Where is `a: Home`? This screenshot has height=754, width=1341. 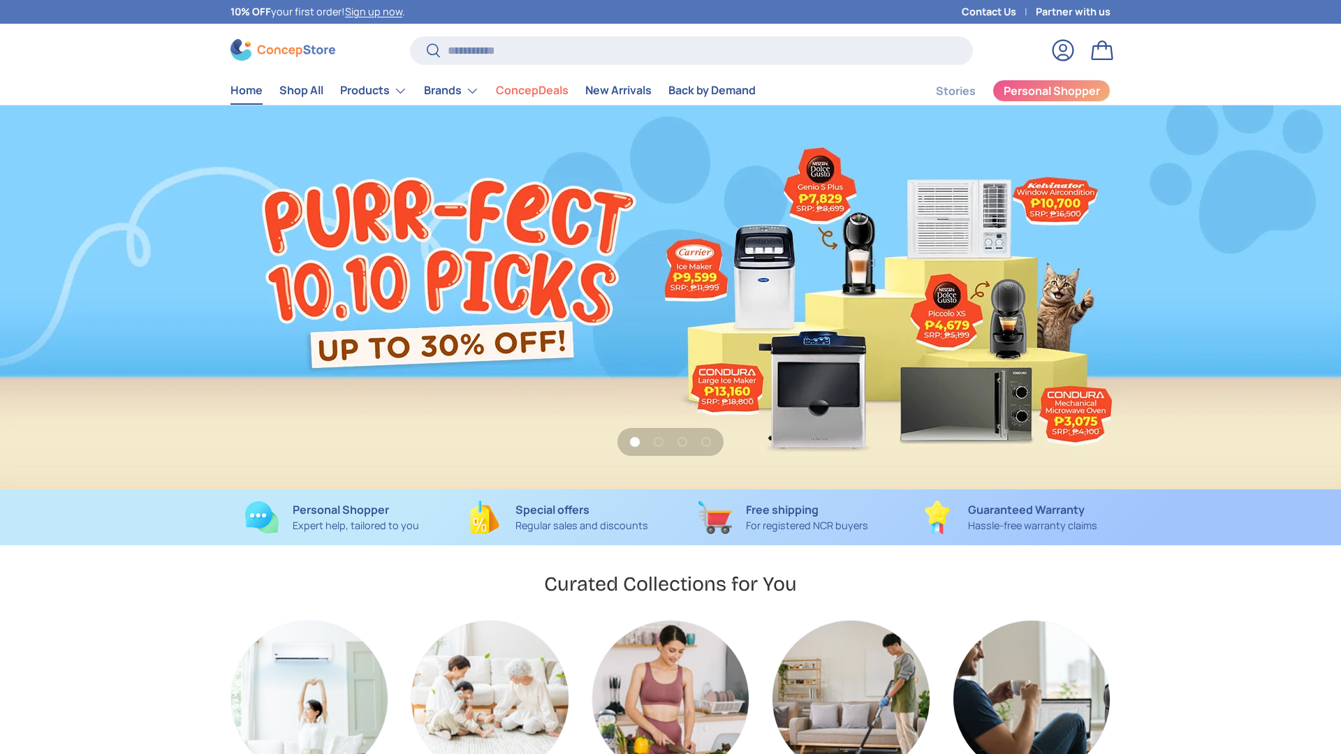 a: Home is located at coordinates (247, 90).